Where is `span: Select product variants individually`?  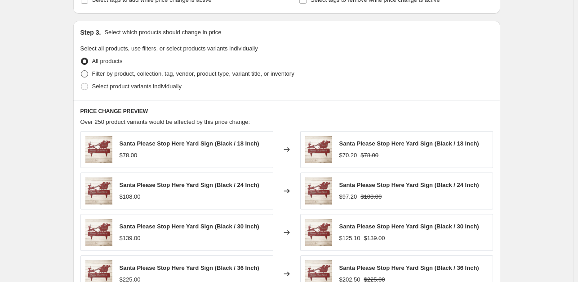
span: Select product variants individually is located at coordinates (137, 86).